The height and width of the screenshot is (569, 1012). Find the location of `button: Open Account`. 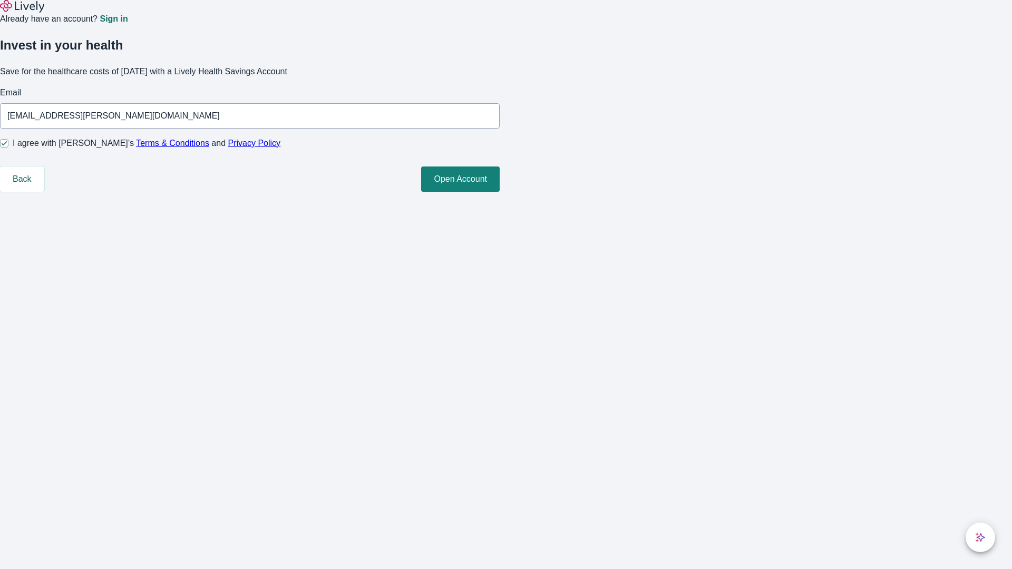

button: Open Account is located at coordinates (460, 179).